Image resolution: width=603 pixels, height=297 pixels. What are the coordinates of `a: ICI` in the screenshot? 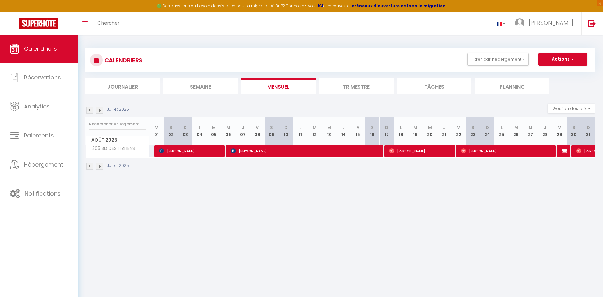 It's located at (320, 6).